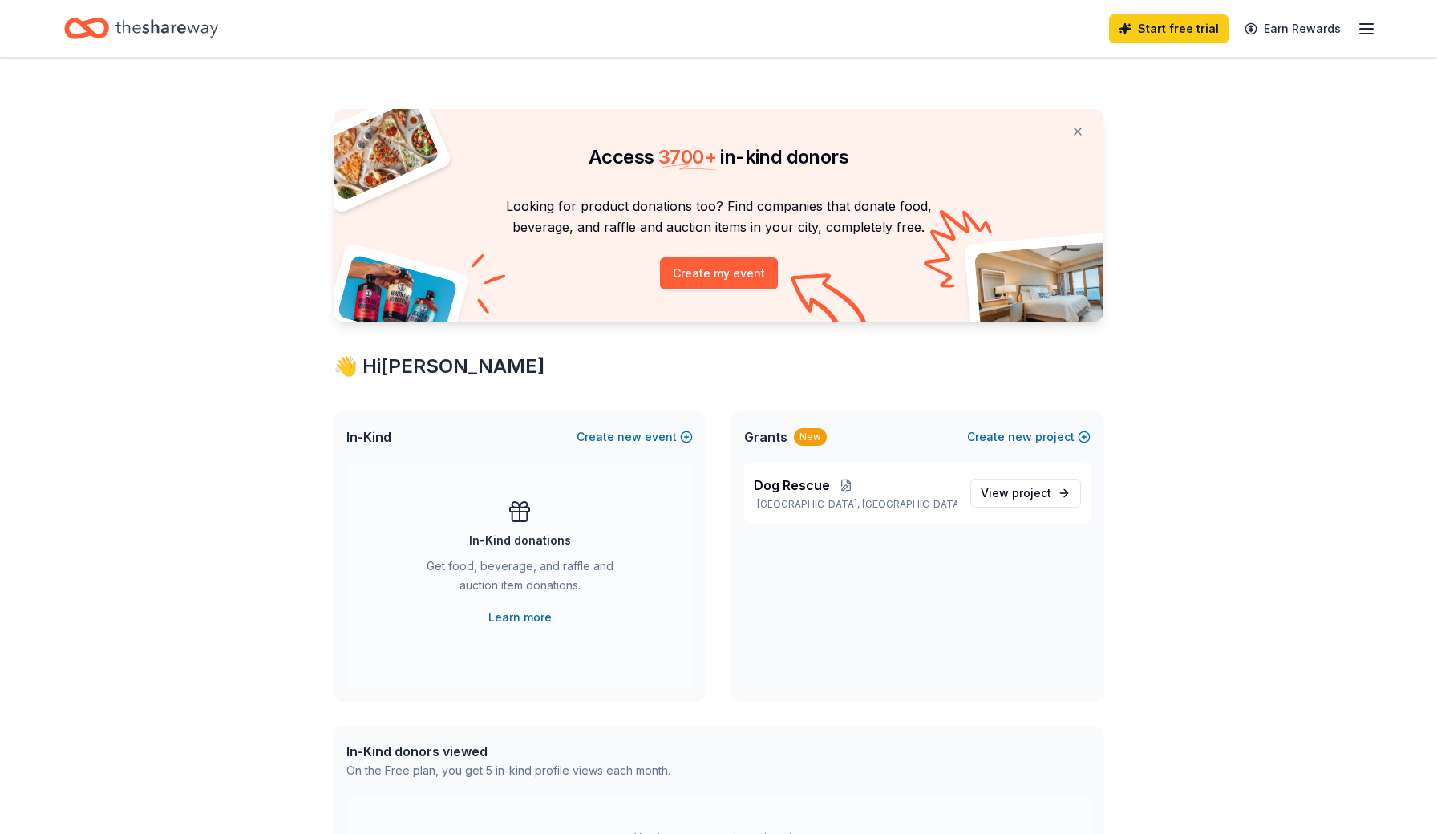 The height and width of the screenshot is (834, 1437). Describe the element at coordinates (719, 273) in the screenshot. I see `button: Create my event` at that location.